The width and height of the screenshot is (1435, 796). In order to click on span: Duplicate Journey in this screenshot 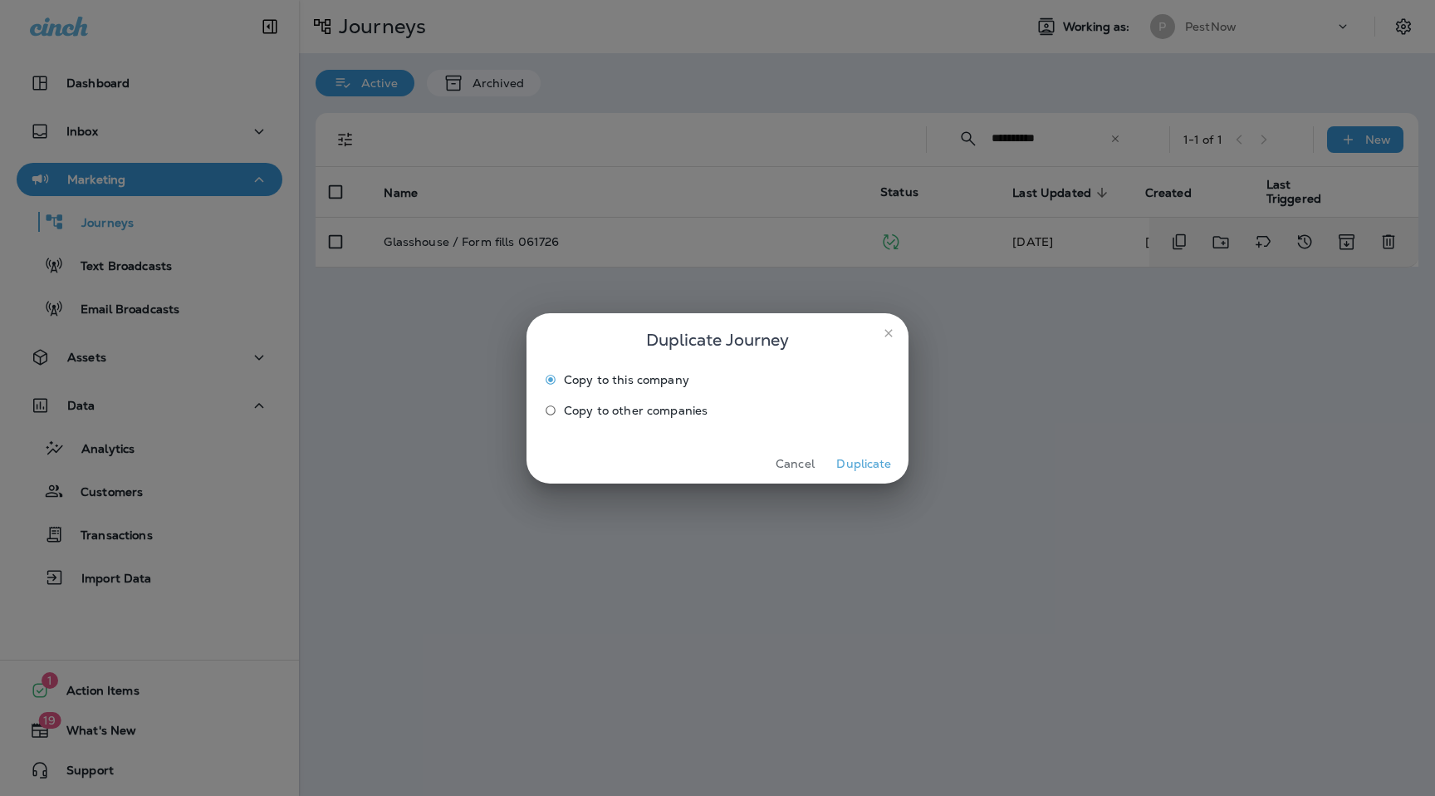, I will do `click(718, 340)`.